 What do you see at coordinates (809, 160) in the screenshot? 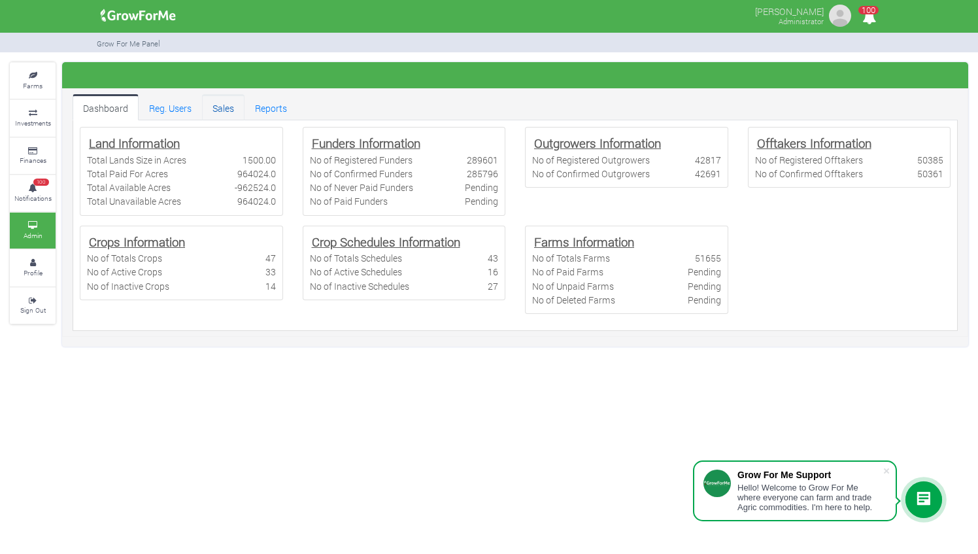
I see `div: No of Registered Offtakers` at bounding box center [809, 160].